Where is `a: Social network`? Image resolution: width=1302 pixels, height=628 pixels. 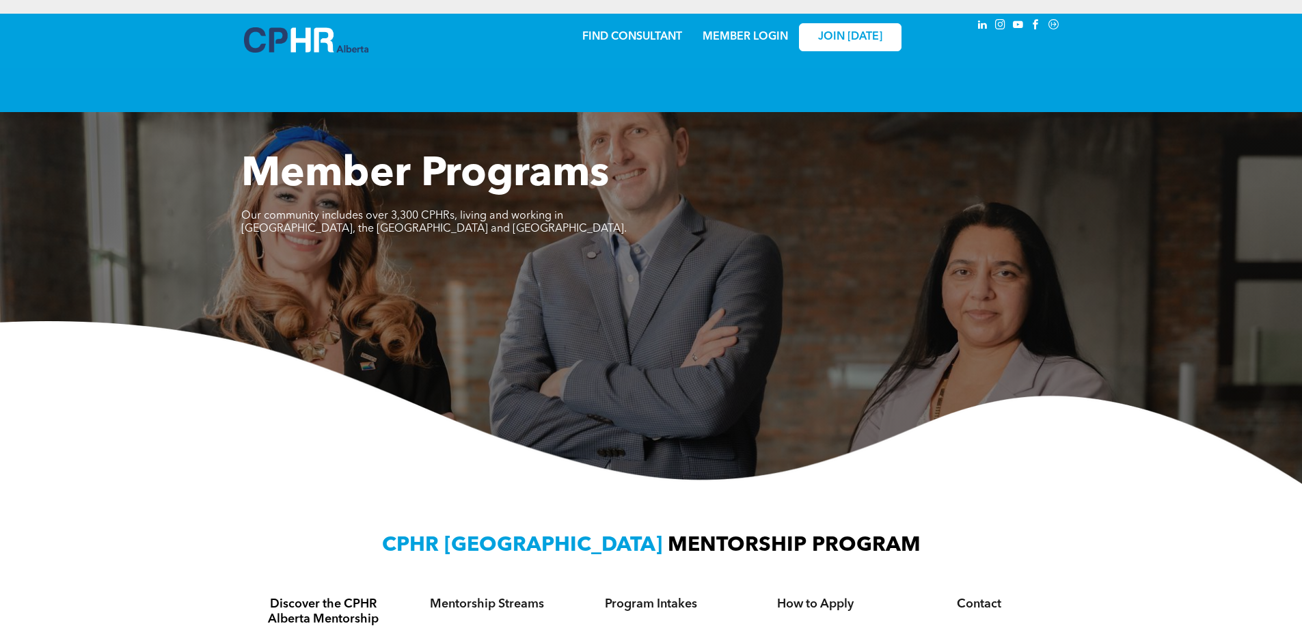
a: Social network is located at coordinates (1054, 26).